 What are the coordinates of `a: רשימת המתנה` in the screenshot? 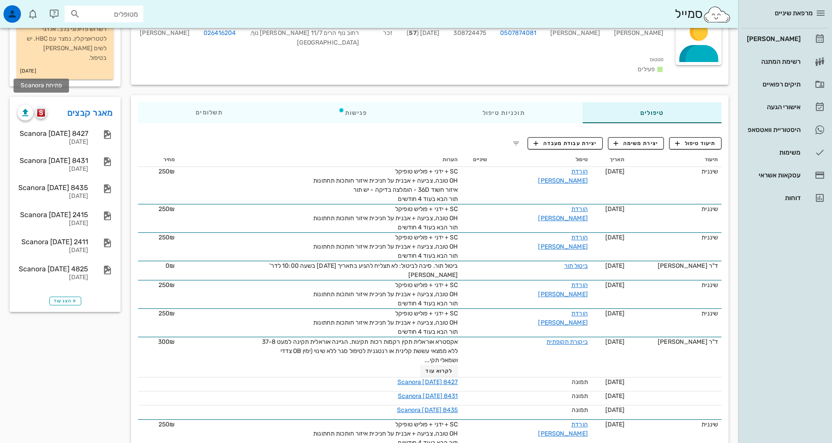 It's located at (785, 62).